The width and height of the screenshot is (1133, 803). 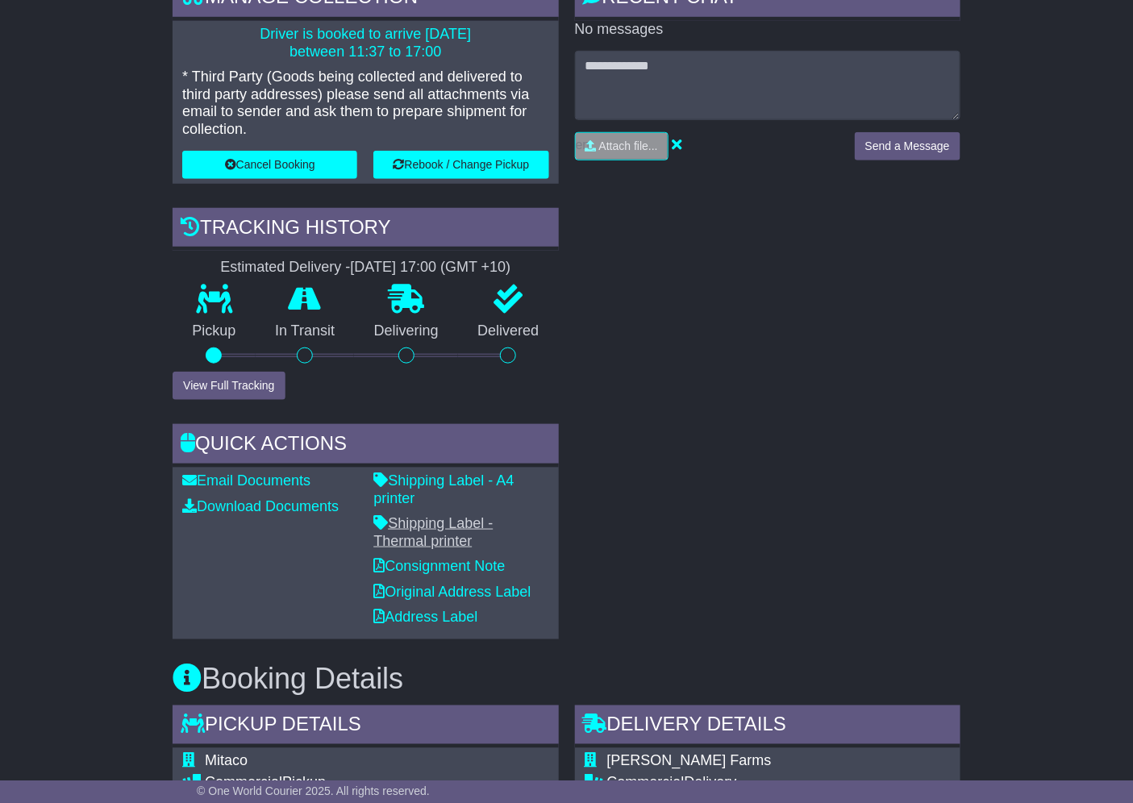 I want to click on p: No messages, so click(x=768, y=30).